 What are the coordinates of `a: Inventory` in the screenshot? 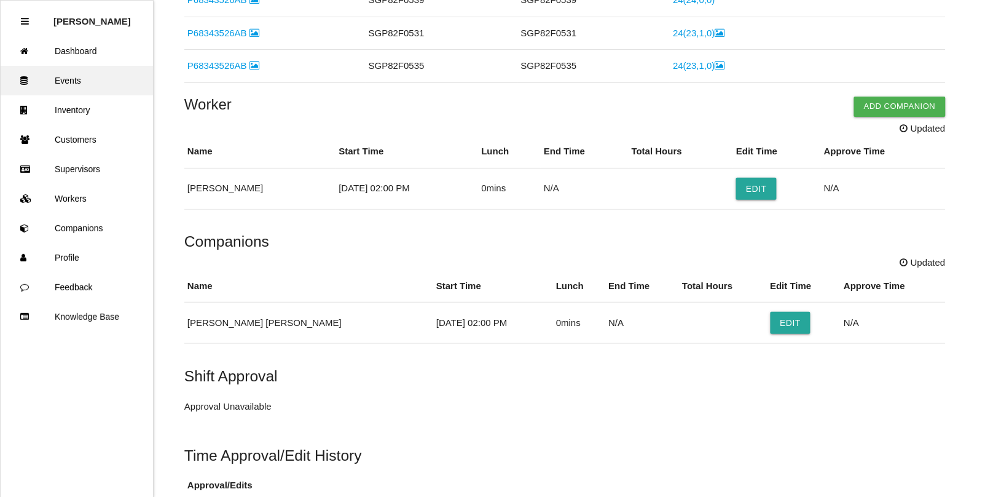 It's located at (77, 110).